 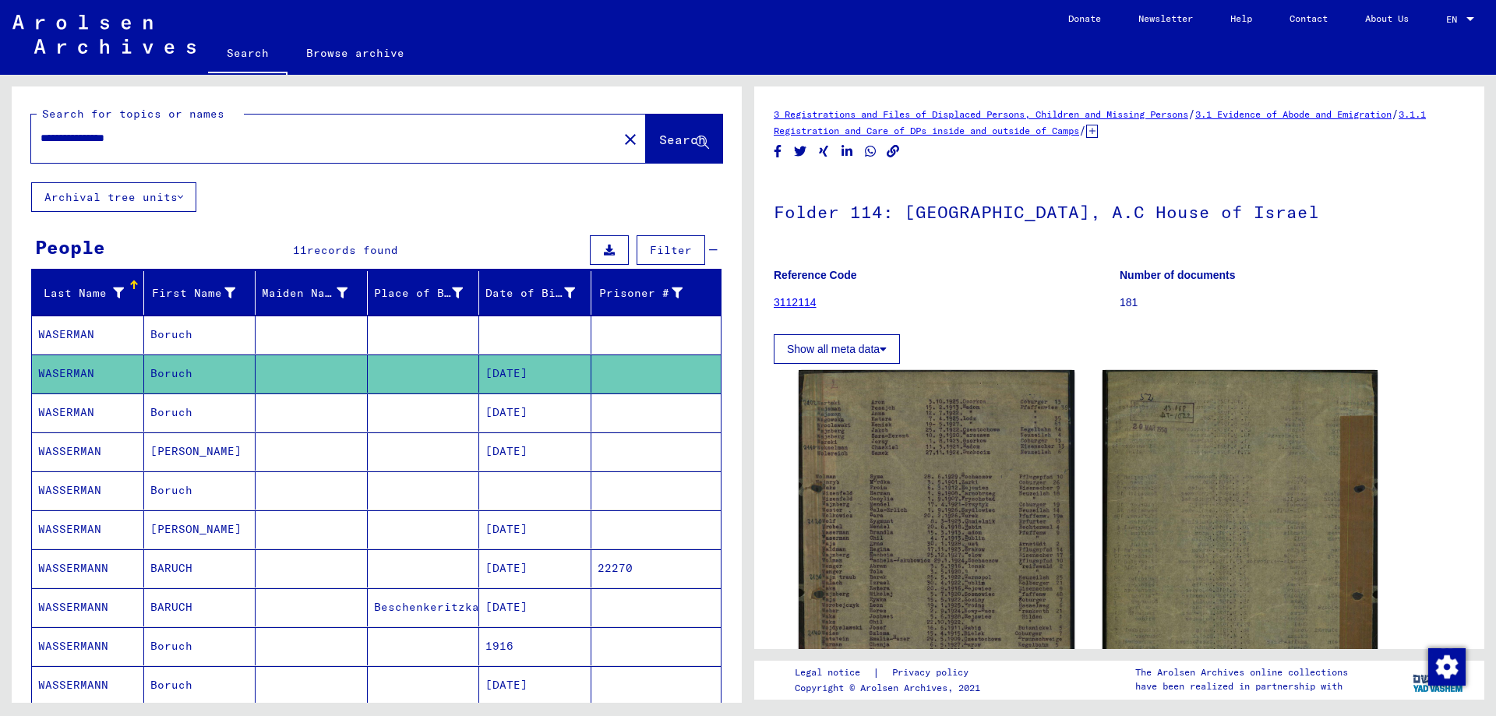 What do you see at coordinates (837, 349) in the screenshot?
I see `button: Show all meta data` at bounding box center [837, 349].